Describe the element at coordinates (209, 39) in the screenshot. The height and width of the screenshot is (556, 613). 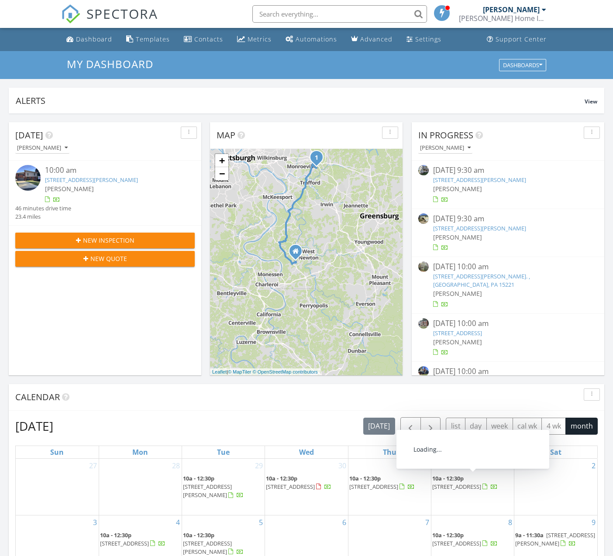
I see `div: Contacts` at that location.